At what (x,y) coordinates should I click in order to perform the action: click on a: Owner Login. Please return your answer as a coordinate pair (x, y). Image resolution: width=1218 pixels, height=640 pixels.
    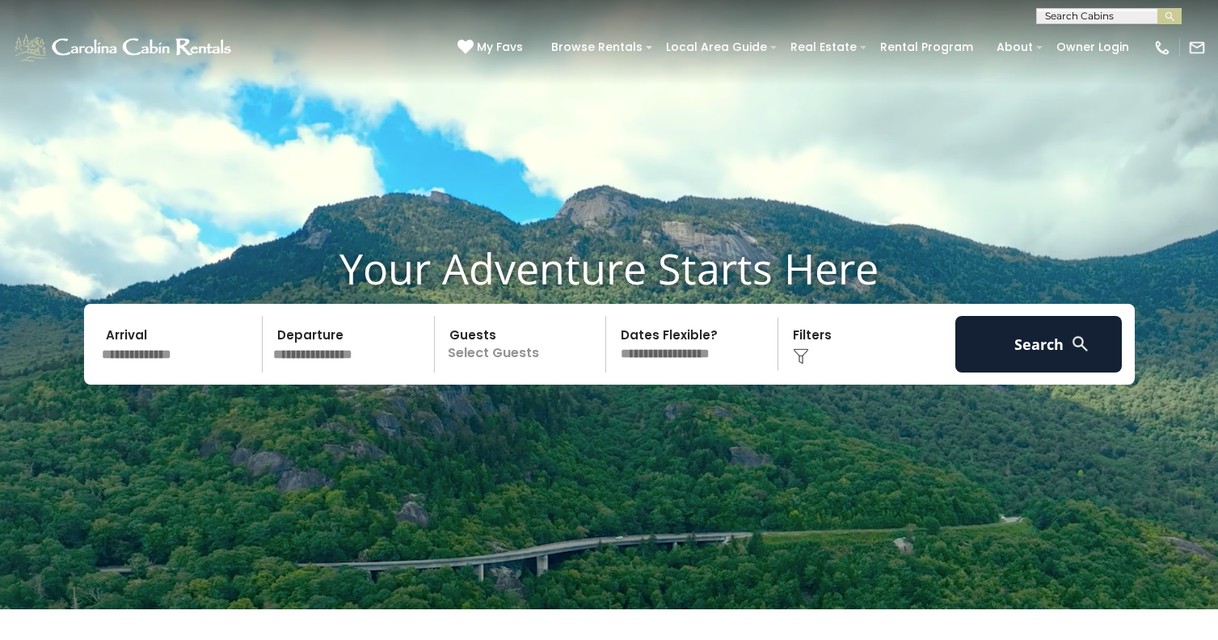
    Looking at the image, I should click on (1093, 47).